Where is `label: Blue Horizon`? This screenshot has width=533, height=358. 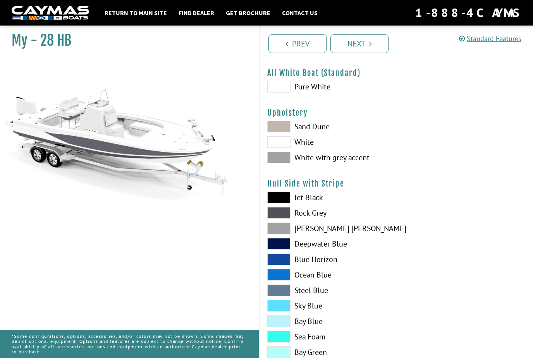
label: Blue Horizon is located at coordinates (328, 260).